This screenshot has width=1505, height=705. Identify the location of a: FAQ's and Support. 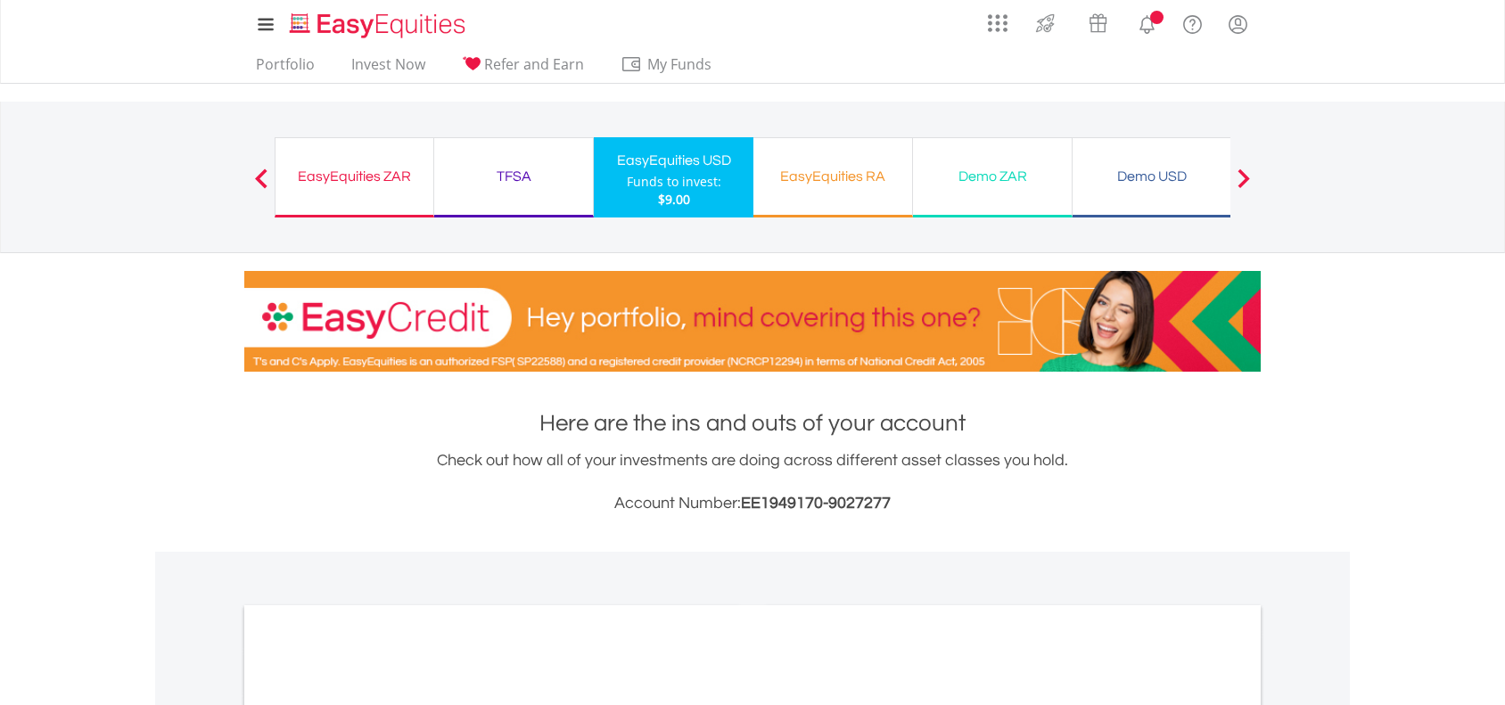
(1192, 22).